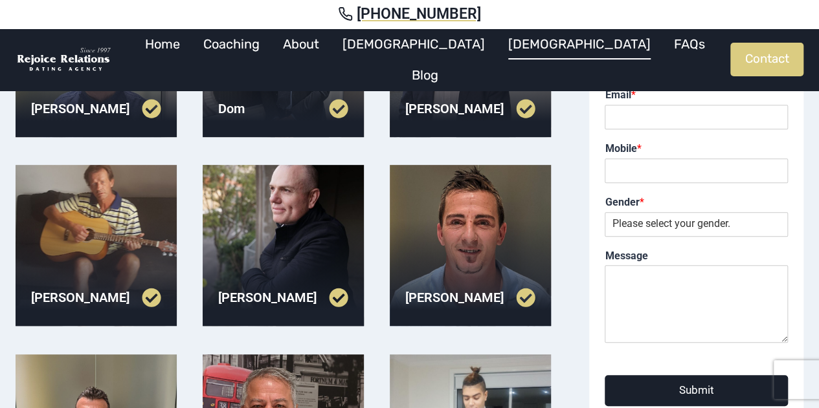 This screenshot has height=408, width=819. What do you see at coordinates (689, 44) in the screenshot?
I see `a: FAQs` at bounding box center [689, 44].